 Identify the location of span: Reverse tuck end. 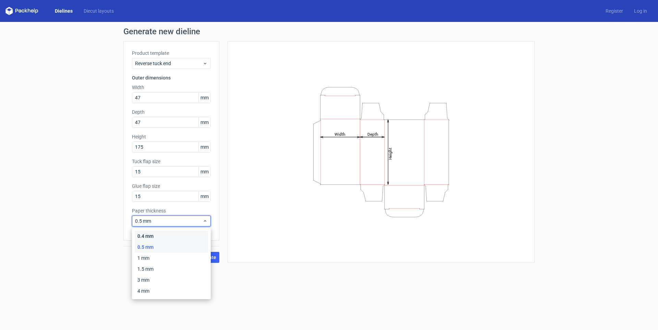
(169, 63).